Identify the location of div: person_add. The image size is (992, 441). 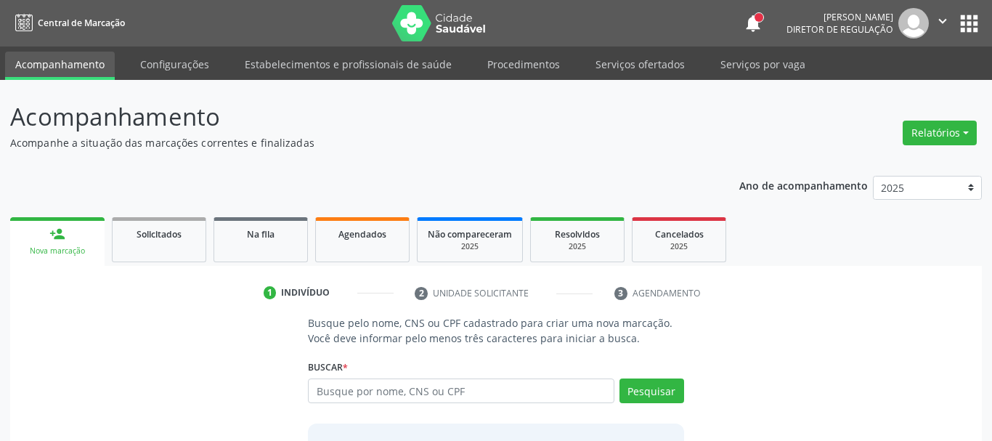
(57, 234).